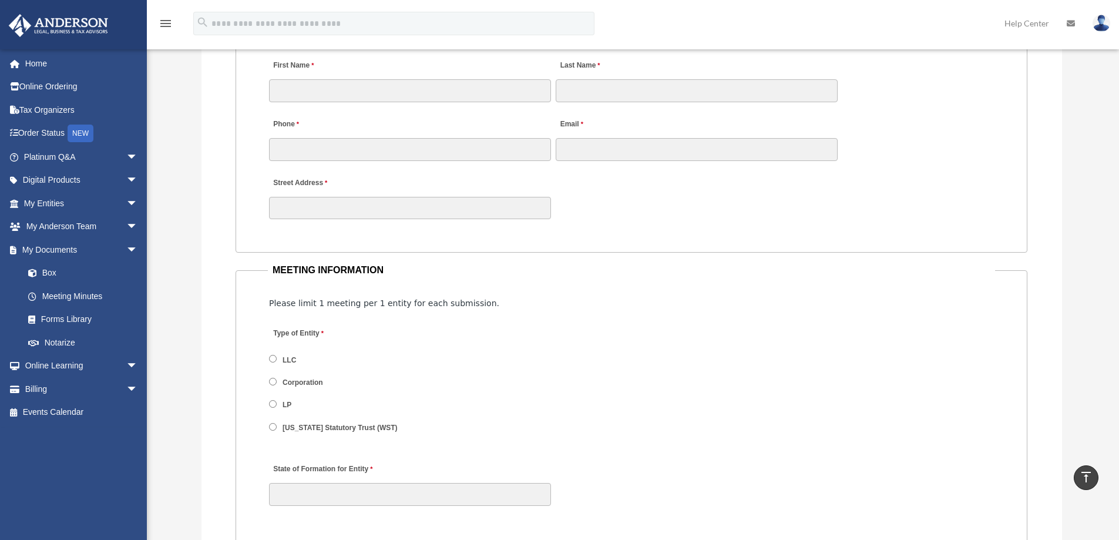 This screenshot has width=1119, height=540. Describe the element at coordinates (290, 360) in the screenshot. I see `label: LLC` at that location.